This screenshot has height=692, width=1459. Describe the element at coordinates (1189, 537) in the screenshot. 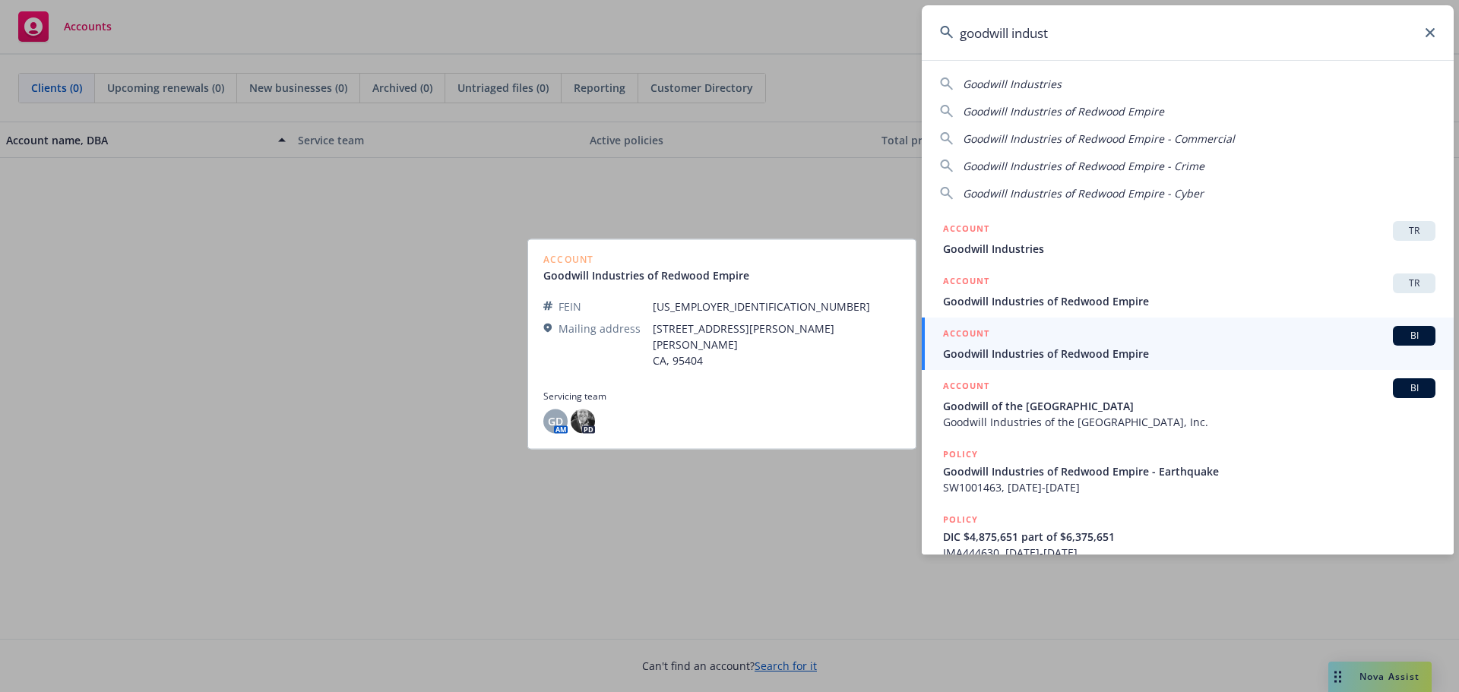

I see `span: DIC $4,875,651 part of $6,375,651` at that location.